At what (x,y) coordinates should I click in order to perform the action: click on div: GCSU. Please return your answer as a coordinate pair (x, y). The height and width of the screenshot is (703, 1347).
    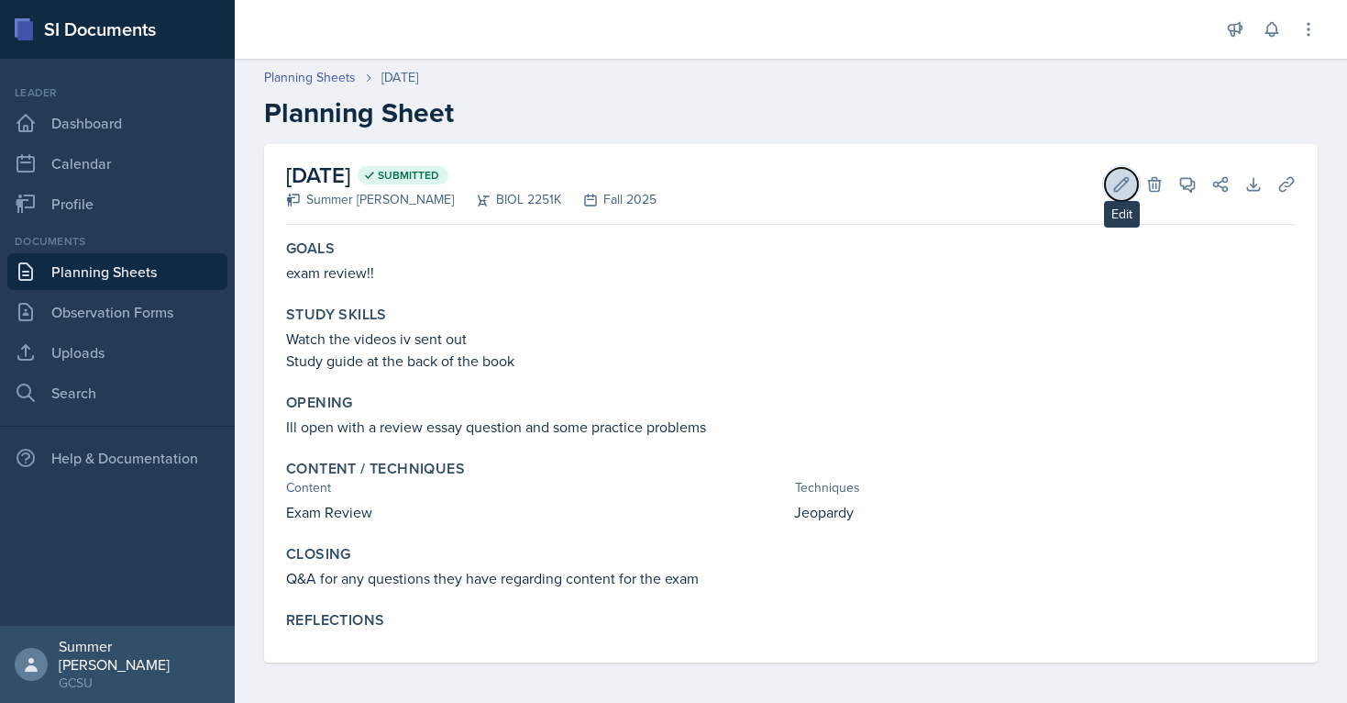
    Looking at the image, I should click on (139, 682).